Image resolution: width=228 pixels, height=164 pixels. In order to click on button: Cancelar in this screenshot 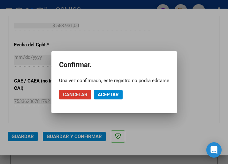, I will do `click(75, 95)`.